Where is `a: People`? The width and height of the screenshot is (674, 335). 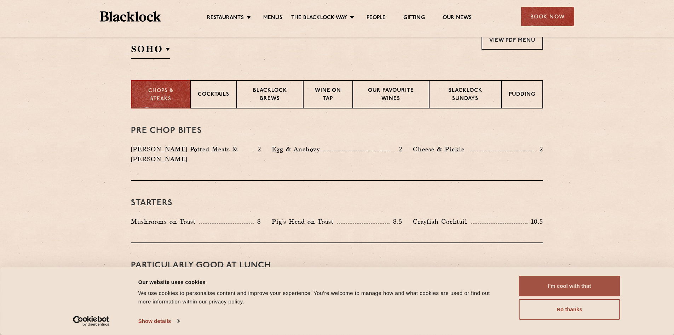 a: People is located at coordinates (376, 18).